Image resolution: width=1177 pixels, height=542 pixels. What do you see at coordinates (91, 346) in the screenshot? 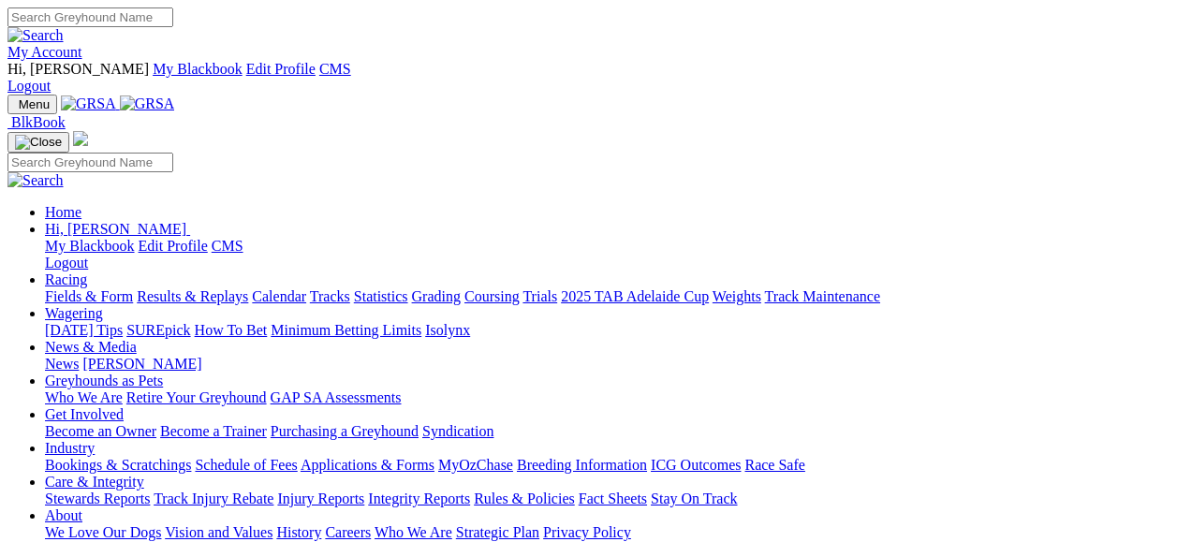
I see `a: News & Media` at bounding box center [91, 346].